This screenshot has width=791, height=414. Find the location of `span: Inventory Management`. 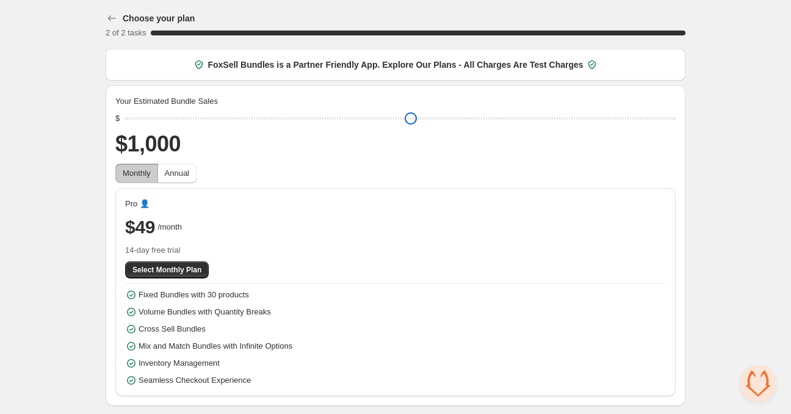

span: Inventory Management is located at coordinates (179, 363).